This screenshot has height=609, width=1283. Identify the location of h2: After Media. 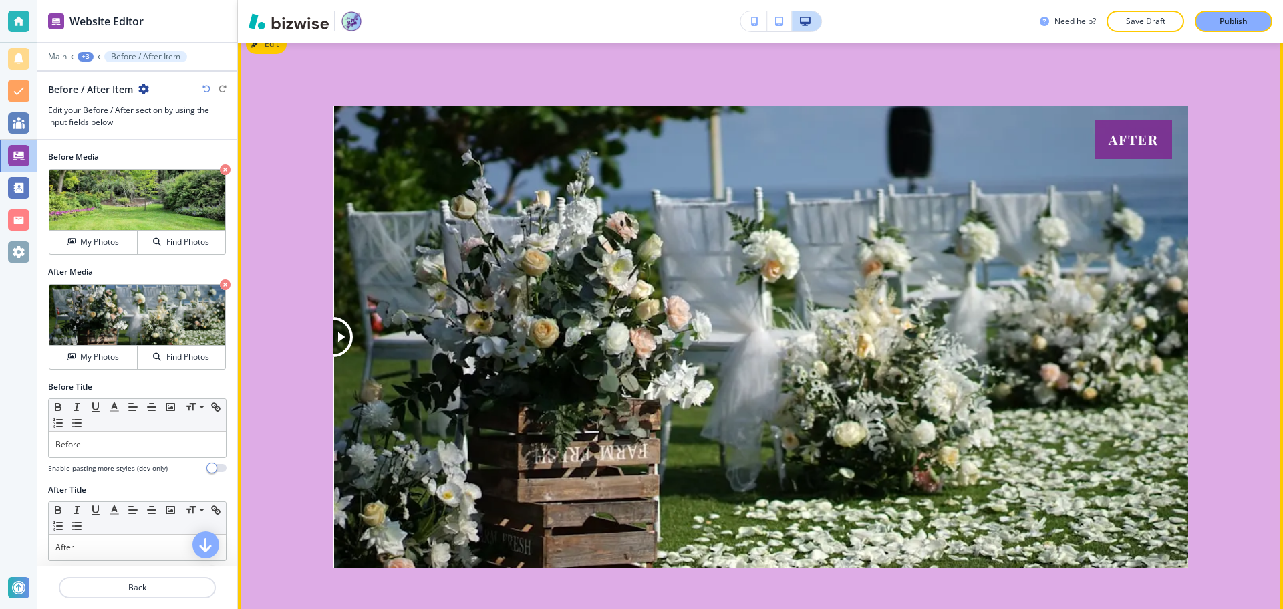
(137, 272).